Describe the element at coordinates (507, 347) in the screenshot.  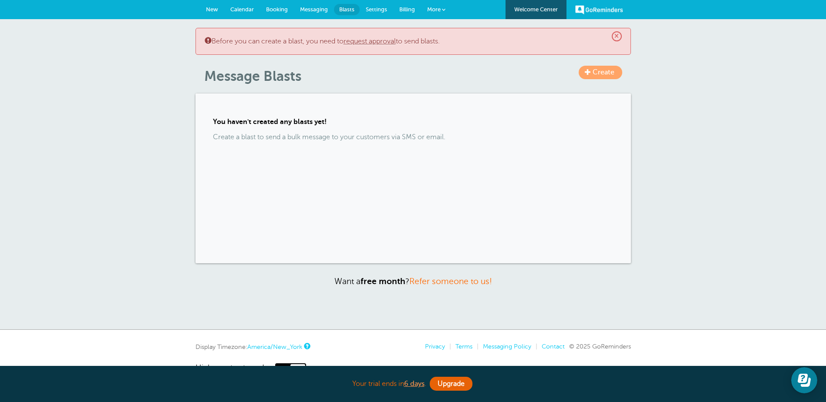
I see `a: Messaging Policy` at that location.